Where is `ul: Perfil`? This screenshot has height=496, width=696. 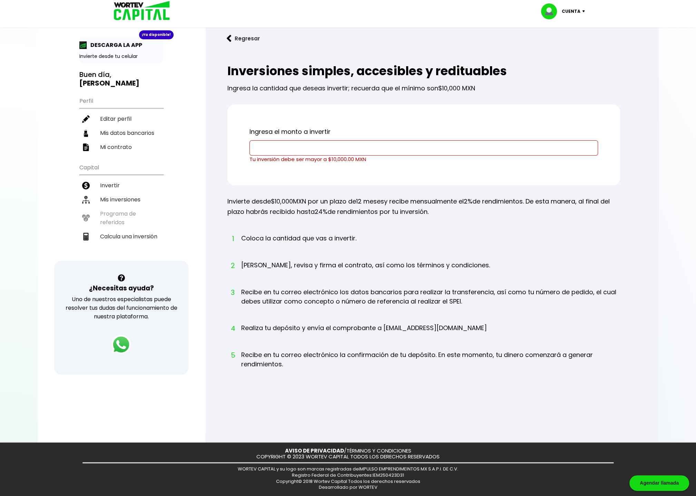 ul: Perfil is located at coordinates (121, 123).